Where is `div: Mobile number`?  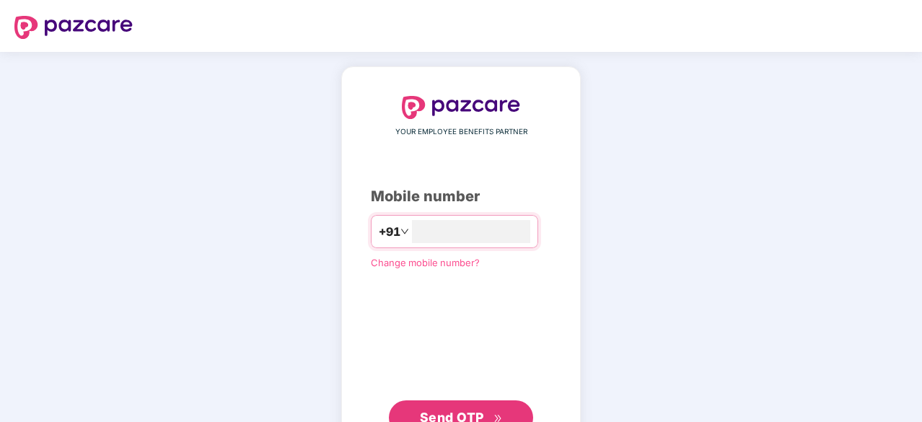
div: Mobile number is located at coordinates (461, 196).